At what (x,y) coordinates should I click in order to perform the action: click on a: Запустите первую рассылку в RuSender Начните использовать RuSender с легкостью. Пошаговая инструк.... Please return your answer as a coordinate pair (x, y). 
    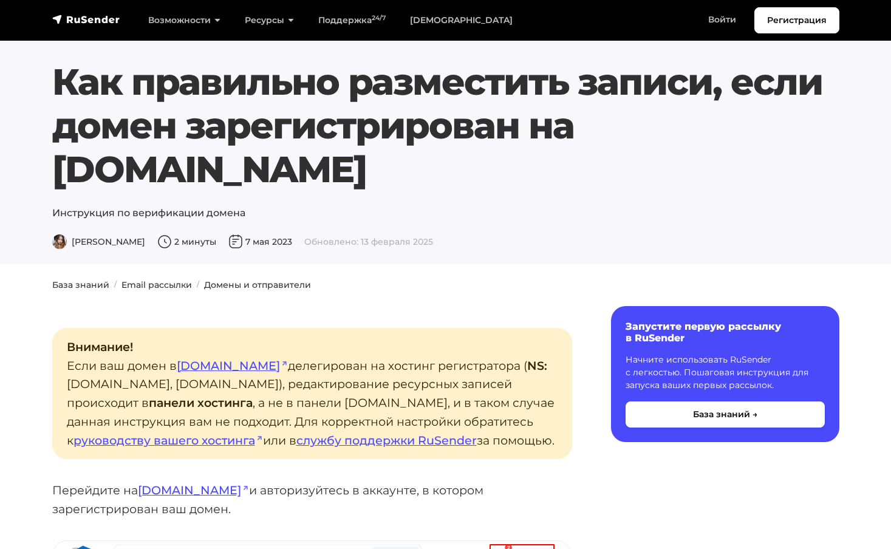
    Looking at the image, I should click on (725, 374).